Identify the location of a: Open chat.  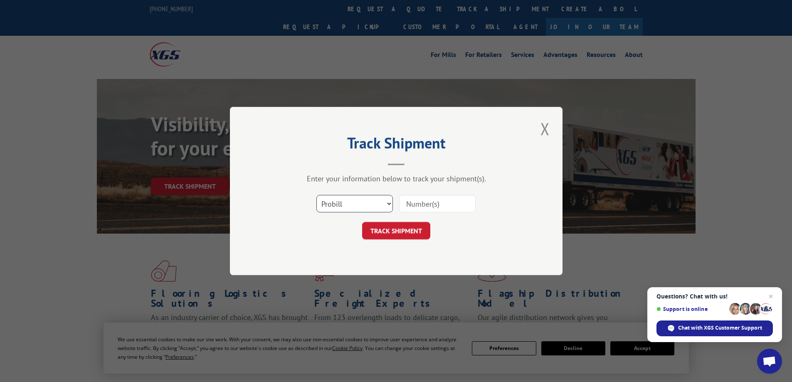
(770, 361).